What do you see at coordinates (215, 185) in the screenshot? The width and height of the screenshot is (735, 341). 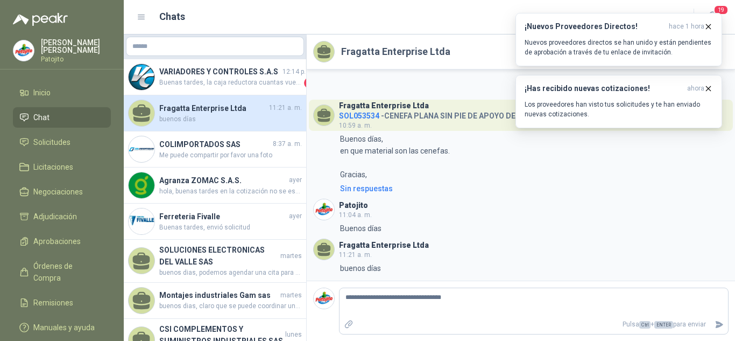 I see `a: Company LogoAgranza ZOMAC S.A.S.ayerhola, buenas tardes en la cotización no se especifica que tip...` at bounding box center [215, 185].